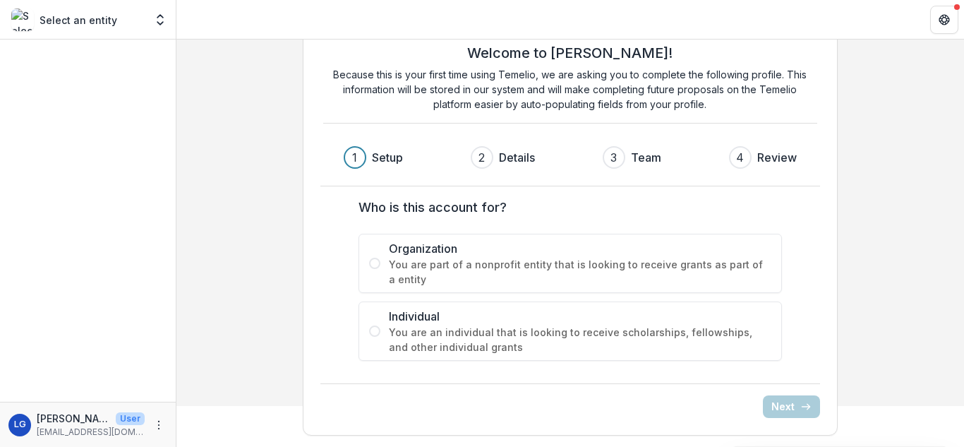 This screenshot has width=964, height=447. I want to click on h3: Details, so click(517, 157).